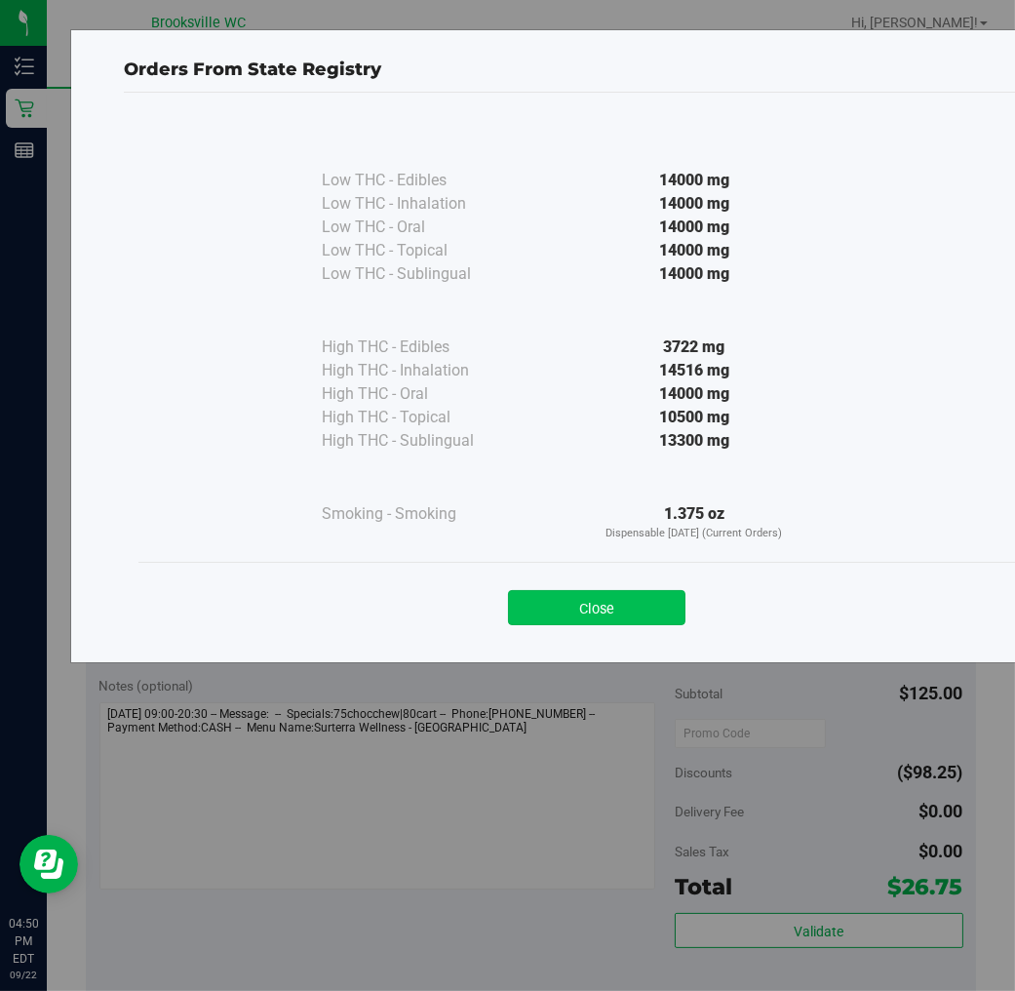 This screenshot has width=1015, height=991. I want to click on div: Low THC - Topical, so click(419, 251).